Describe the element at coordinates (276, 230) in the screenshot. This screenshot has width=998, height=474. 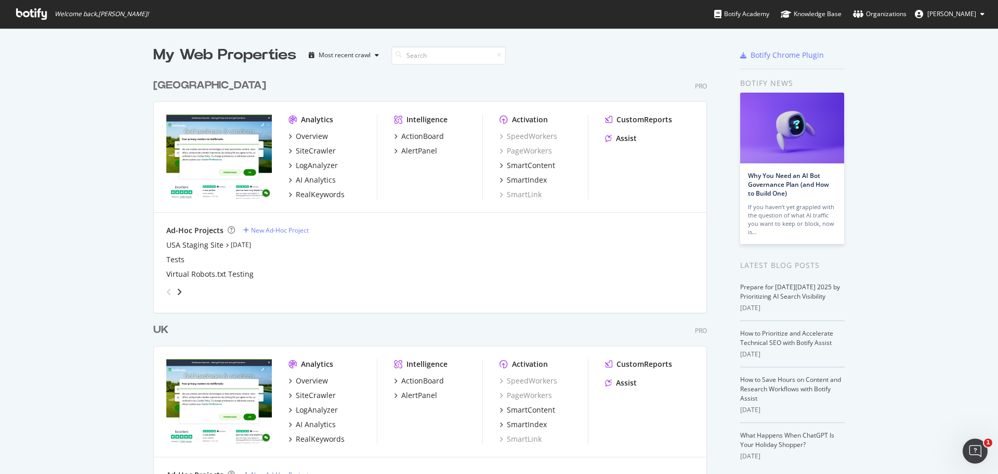
I see `a: New Ad-Hoc Project` at that location.